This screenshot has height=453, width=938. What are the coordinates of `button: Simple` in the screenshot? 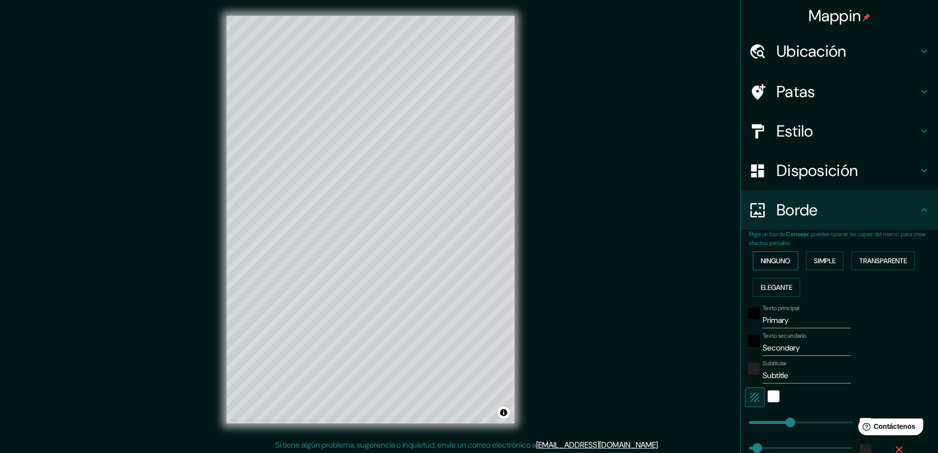 It's located at (825, 261).